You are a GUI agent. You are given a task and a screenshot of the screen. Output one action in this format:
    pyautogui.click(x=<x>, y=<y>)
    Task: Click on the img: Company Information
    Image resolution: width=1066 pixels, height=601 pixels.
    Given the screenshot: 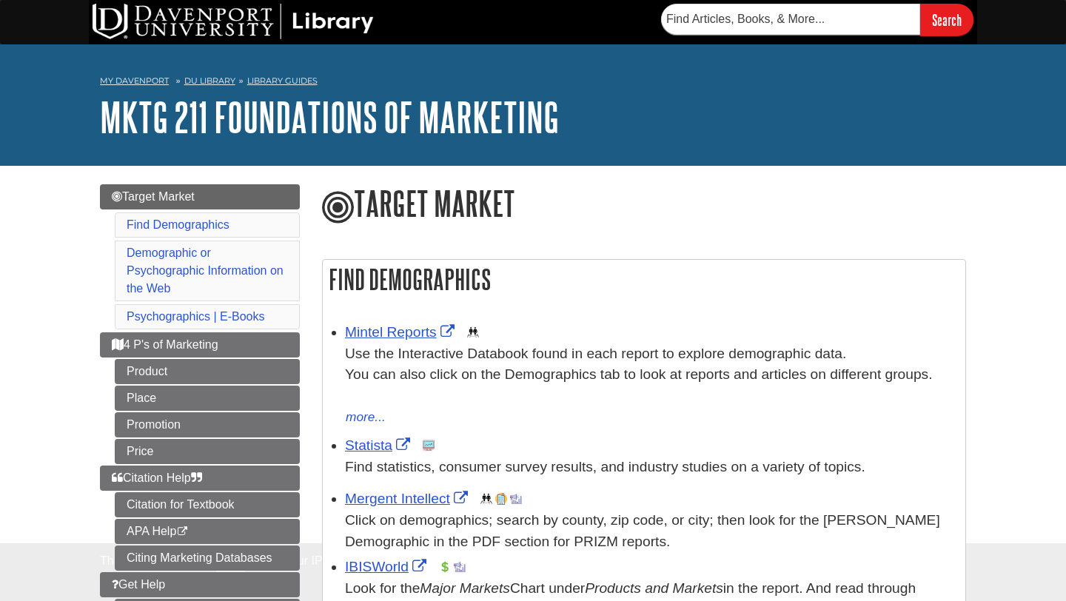 What is the action you would take?
    pyautogui.click(x=501, y=499)
    